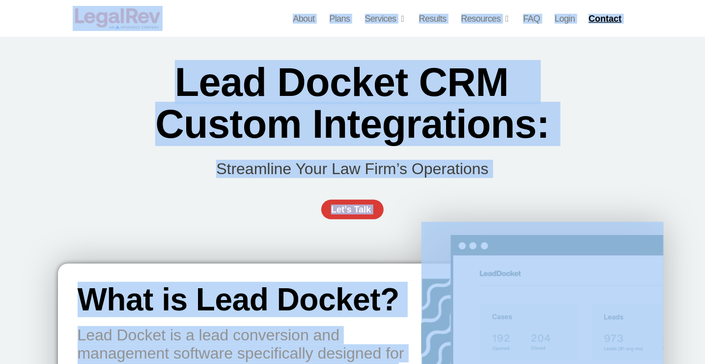 Image resolution: width=705 pixels, height=364 pixels. What do you see at coordinates (351, 209) in the screenshot?
I see `span: Let’s Talk` at bounding box center [351, 209].